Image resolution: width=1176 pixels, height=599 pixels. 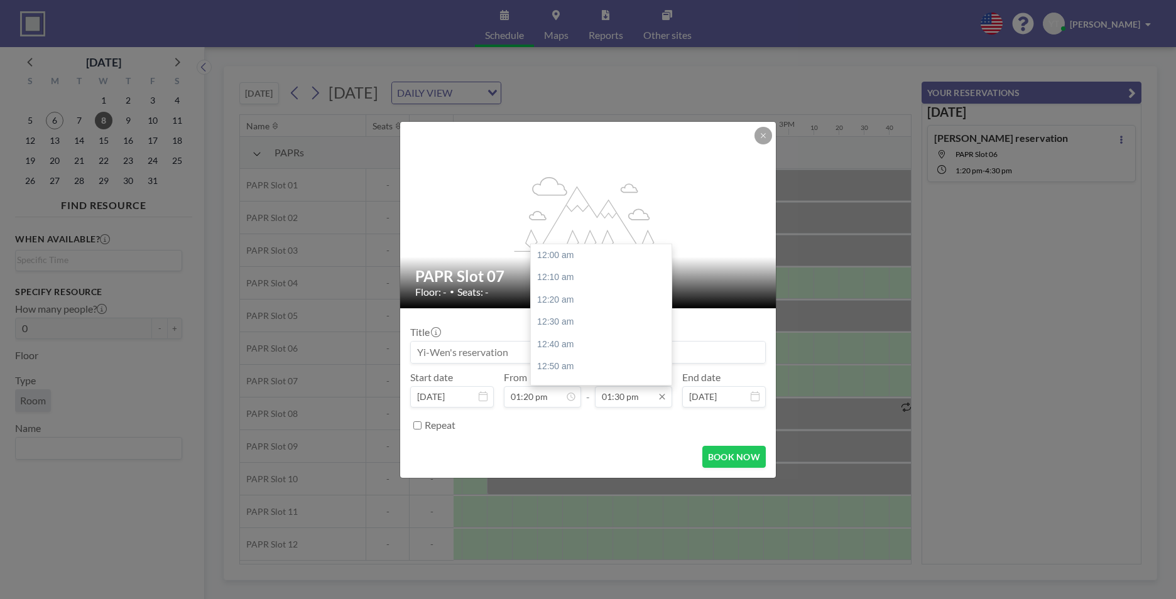 I want to click on div: 12:30 am, so click(x=604, y=322).